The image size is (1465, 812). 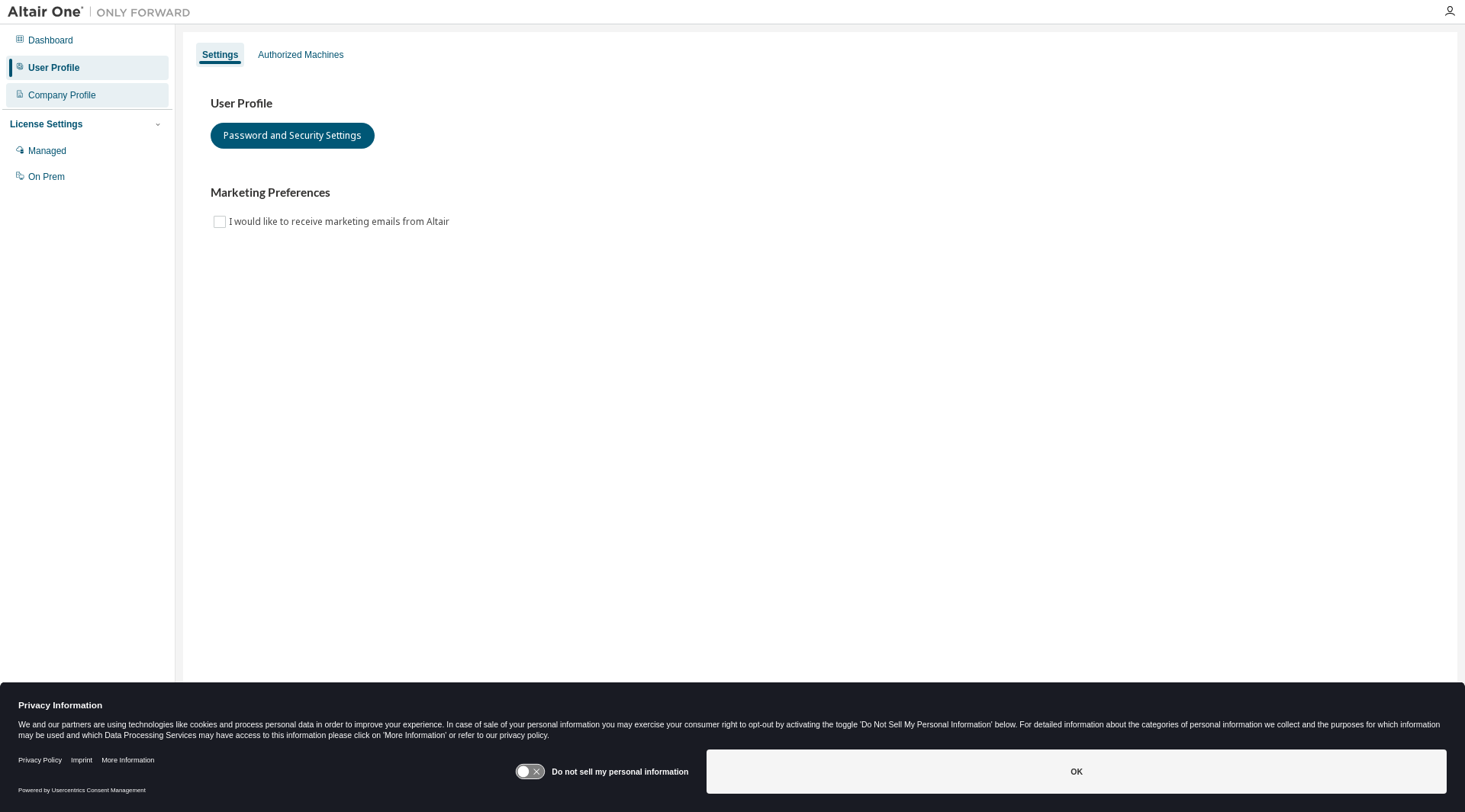 What do you see at coordinates (47, 151) in the screenshot?
I see `div: Managed` at bounding box center [47, 151].